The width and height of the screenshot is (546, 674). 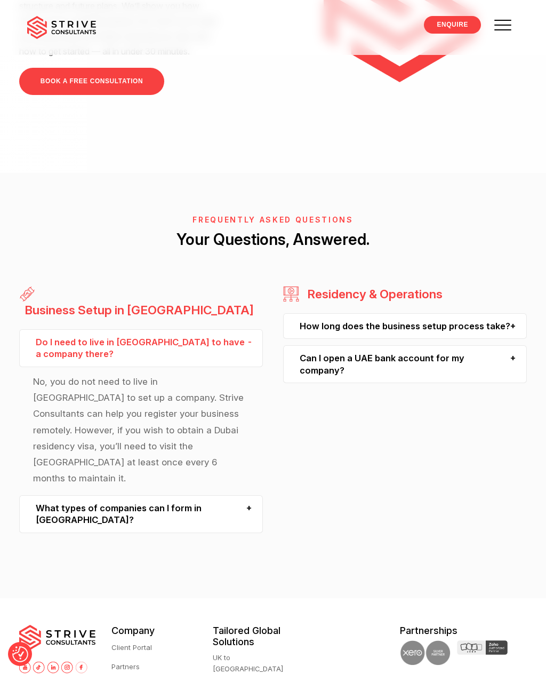 I want to click on h5: Partnerships, so click(x=464, y=630).